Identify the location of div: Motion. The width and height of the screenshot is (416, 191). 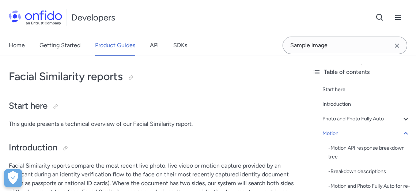
(367, 134).